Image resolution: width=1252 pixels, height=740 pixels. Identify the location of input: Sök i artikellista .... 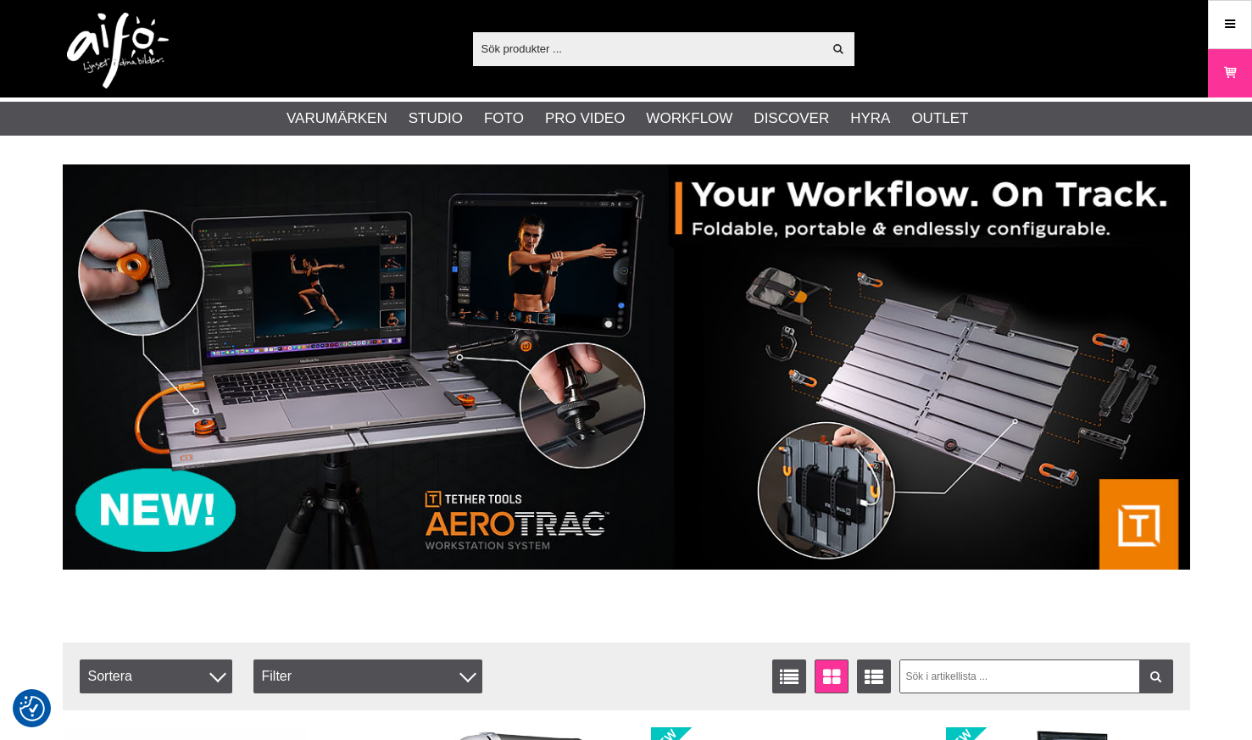
(1036, 676).